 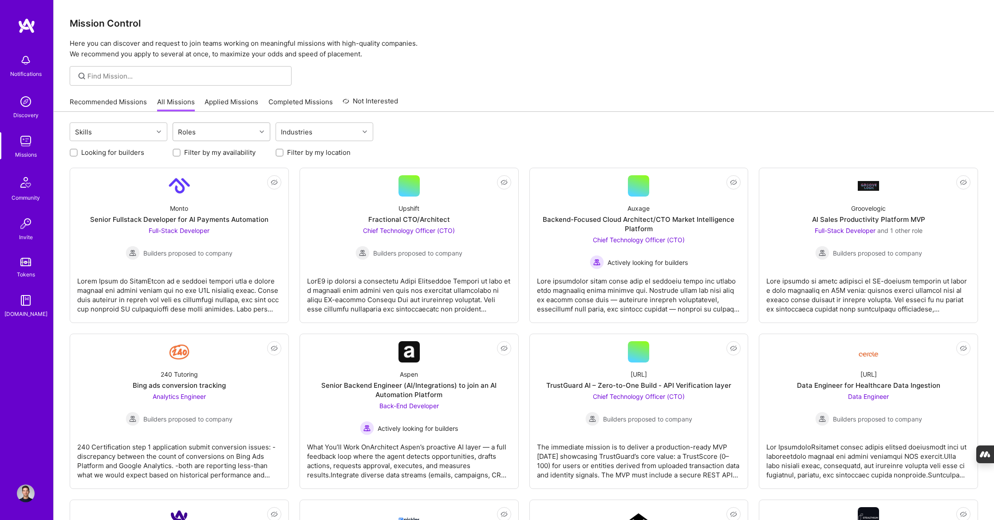 I want to click on img: Community, so click(x=26, y=182).